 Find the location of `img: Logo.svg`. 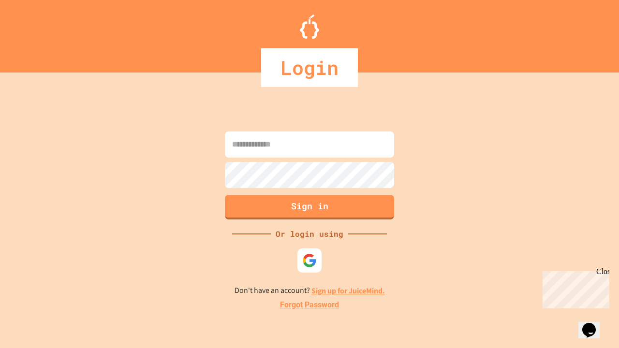

img: Logo.svg is located at coordinates (309, 27).